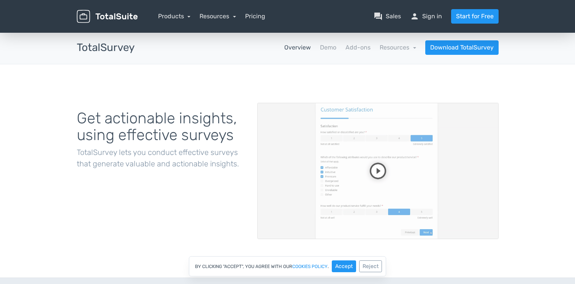  What do you see at coordinates (344, 266) in the screenshot?
I see `button: Accept` at bounding box center [344, 266].